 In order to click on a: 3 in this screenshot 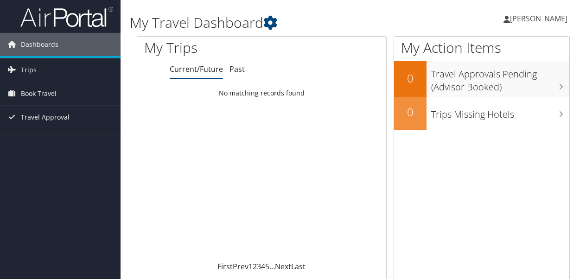, I will do `click(259, 267)`.